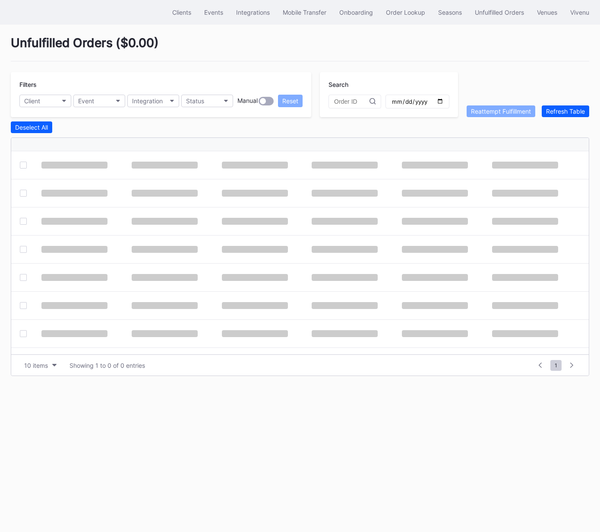  I want to click on div: Onboarding, so click(356, 12).